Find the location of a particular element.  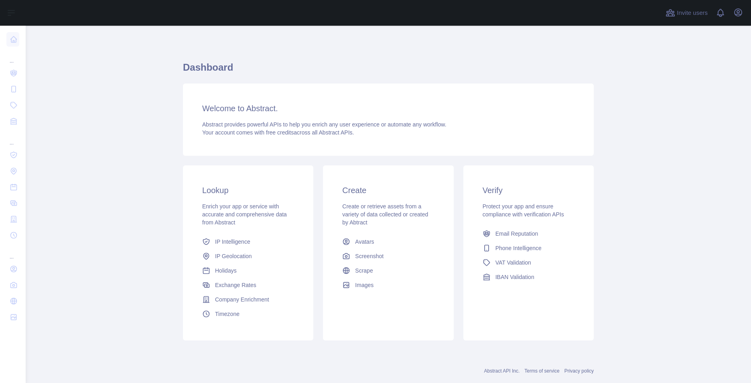

span: Create or retrieve assets from a variety of data collected or created by Abtract is located at coordinates (385, 214).